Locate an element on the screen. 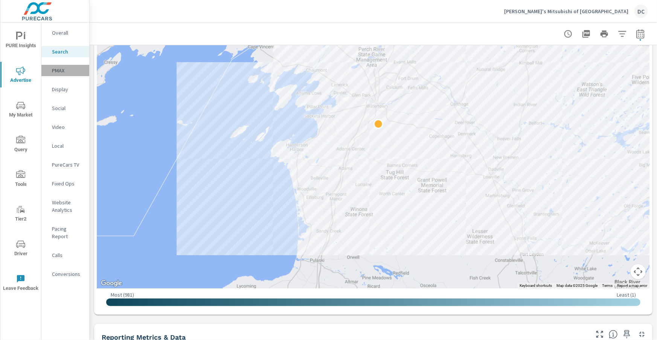 The height and width of the screenshot is (340, 657). span: Driver is located at coordinates (21, 248).